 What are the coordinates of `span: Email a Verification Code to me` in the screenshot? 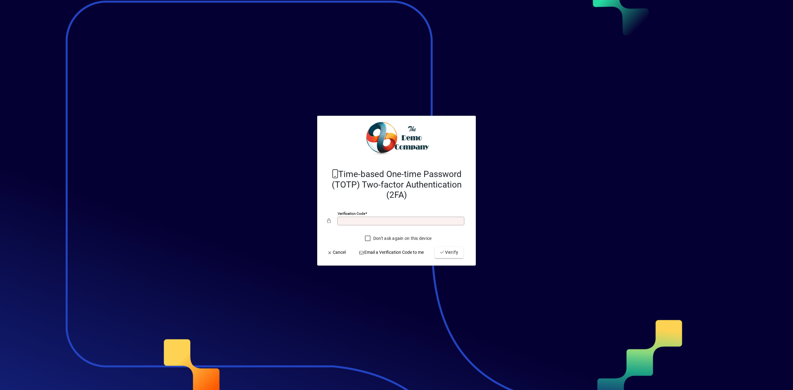 It's located at (391, 252).